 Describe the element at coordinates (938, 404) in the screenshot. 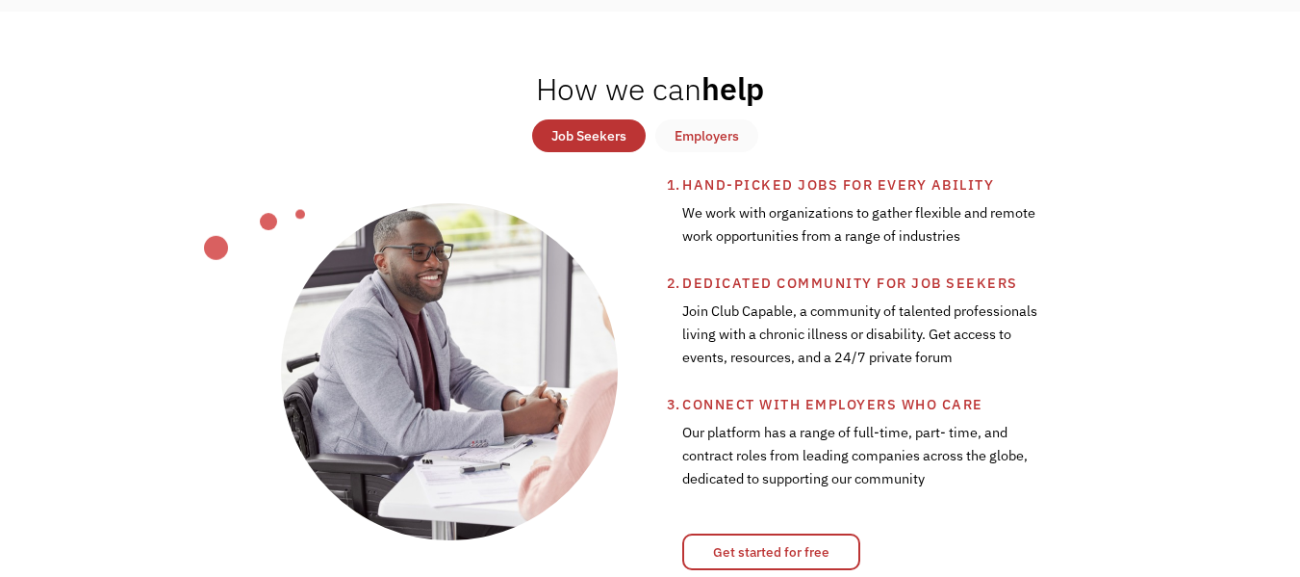

I see `div: Connect with employers who care` at that location.